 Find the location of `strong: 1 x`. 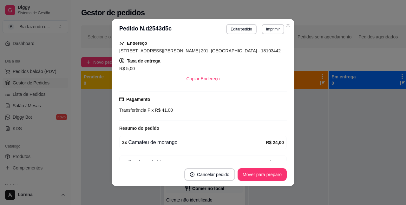

strong: 1 x is located at coordinates (125, 162).